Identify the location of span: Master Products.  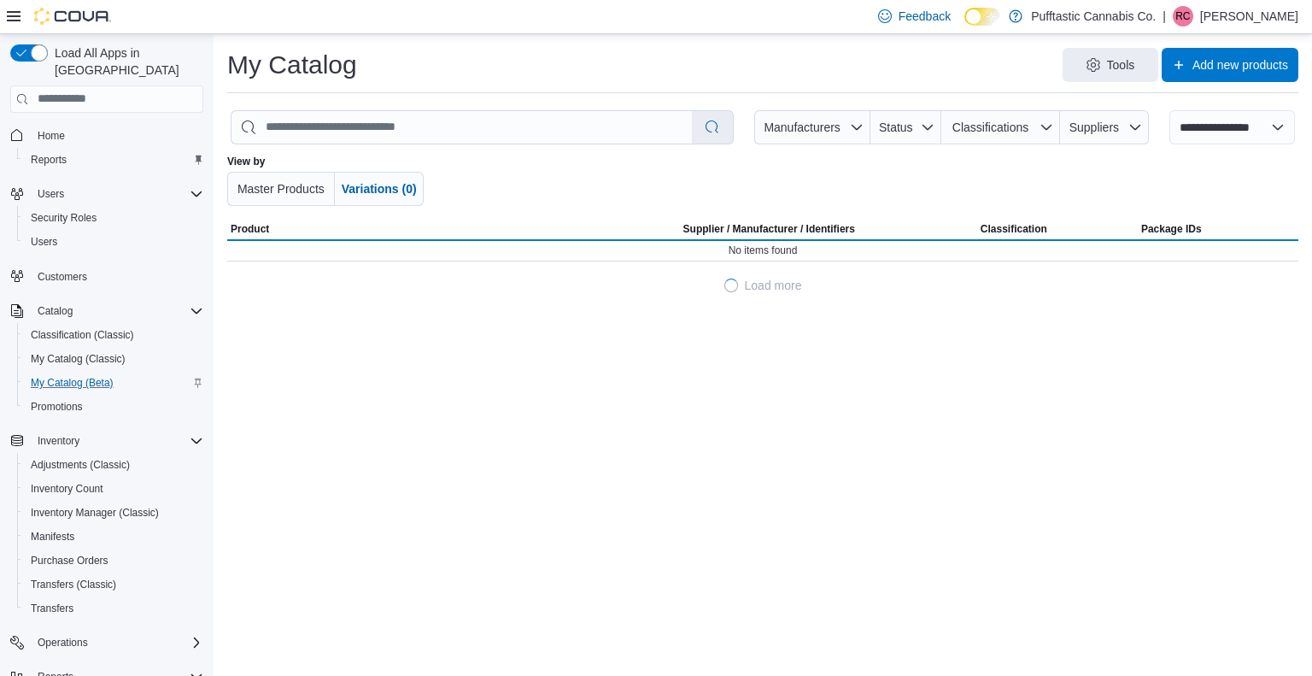
(281, 189).